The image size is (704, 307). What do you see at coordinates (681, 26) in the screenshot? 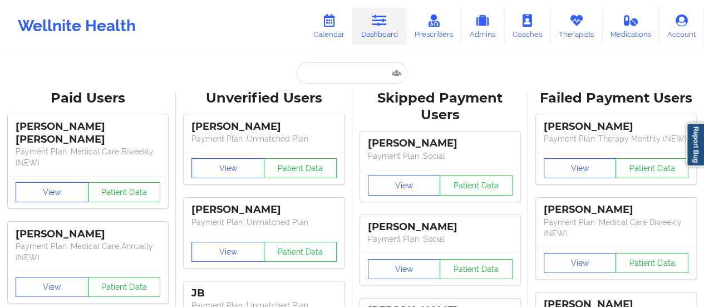
I see `a: Account` at bounding box center [681, 26].